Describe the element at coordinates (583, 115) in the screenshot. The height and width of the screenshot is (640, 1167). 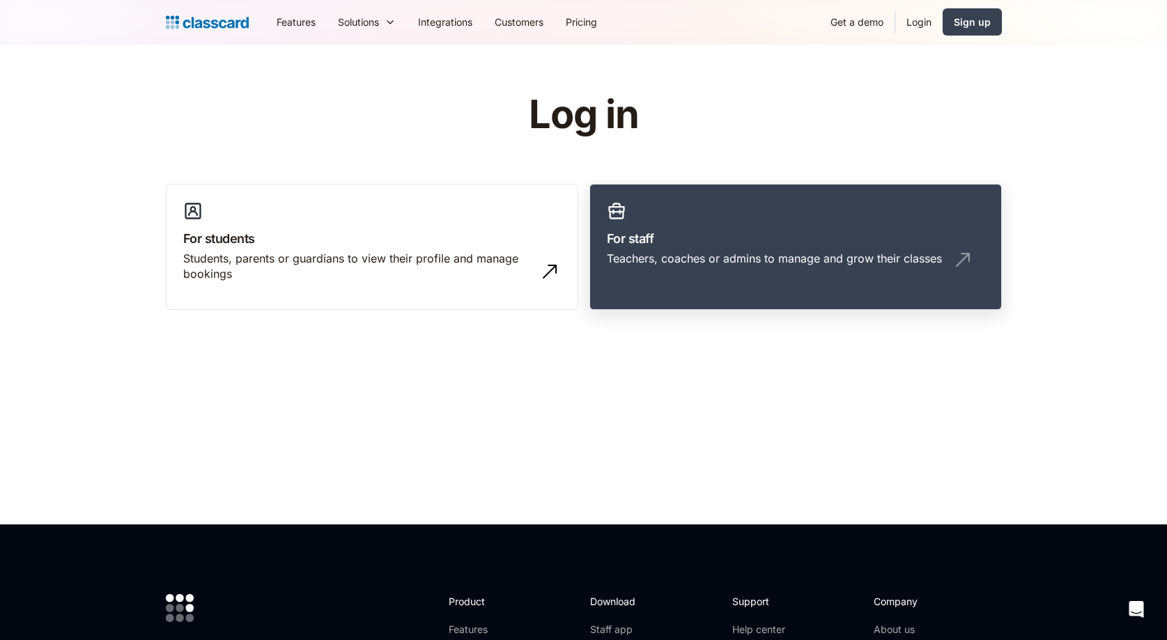
I see `h1: Log in` at that location.